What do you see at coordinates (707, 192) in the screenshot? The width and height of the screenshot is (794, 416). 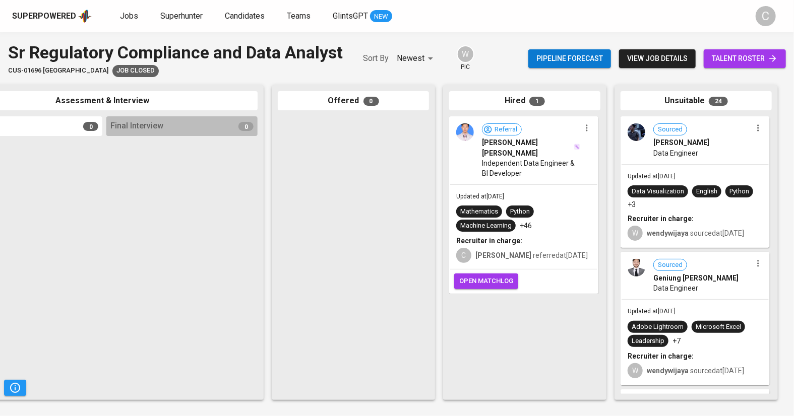 I see `div: English` at bounding box center [707, 192].